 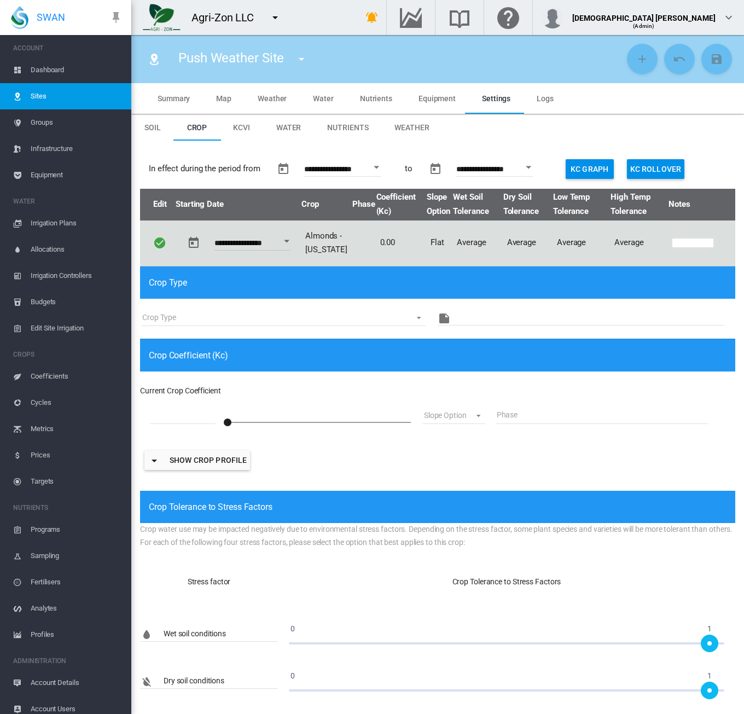 I want to click on span: Groups, so click(x=77, y=123).